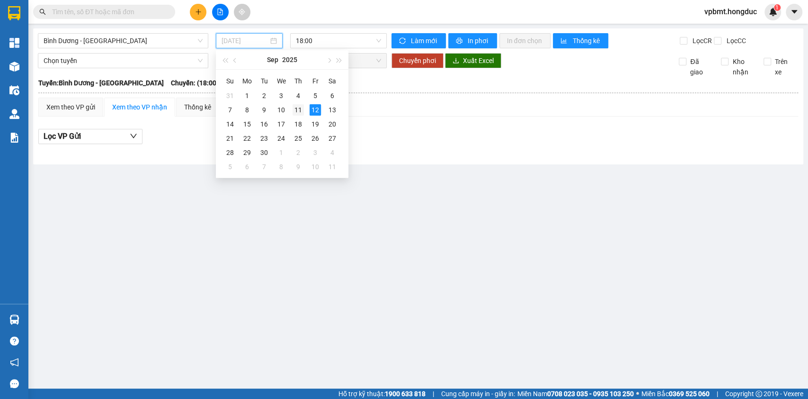 This screenshot has width=808, height=399. Describe the element at coordinates (419, 41) in the screenshot. I see `button: syncLàm mới` at that location.